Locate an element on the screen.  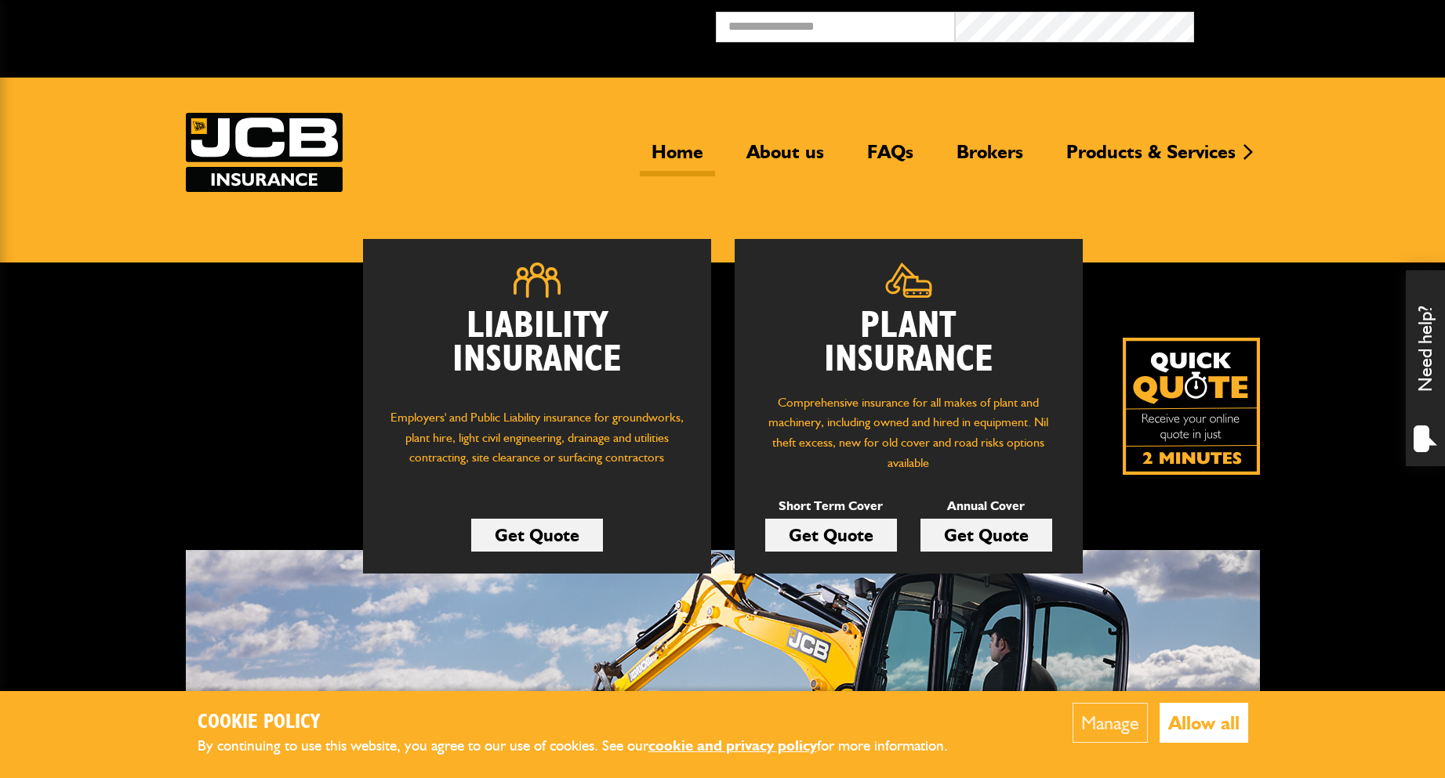
h2: Plant Insurance is located at coordinates (909, 343).